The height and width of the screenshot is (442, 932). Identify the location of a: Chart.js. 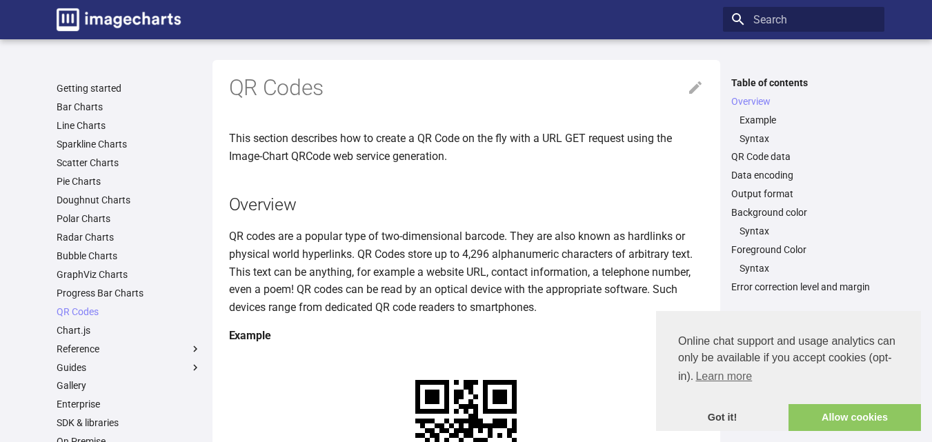
(129, 330).